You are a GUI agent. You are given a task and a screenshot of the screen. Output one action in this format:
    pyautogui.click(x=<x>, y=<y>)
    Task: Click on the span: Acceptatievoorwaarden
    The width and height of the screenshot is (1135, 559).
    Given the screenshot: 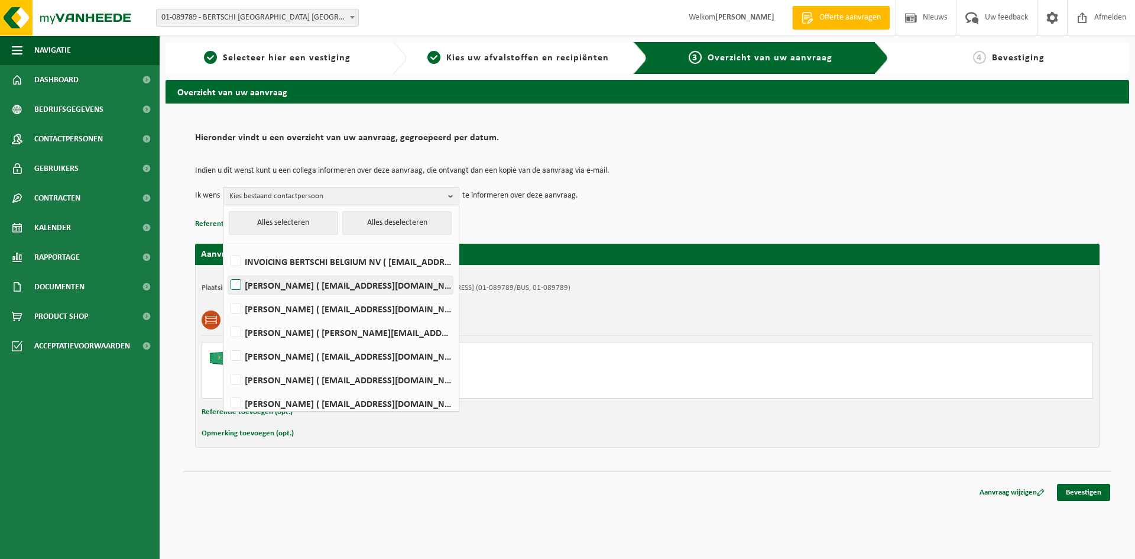 What is the action you would take?
    pyautogui.click(x=82, y=346)
    